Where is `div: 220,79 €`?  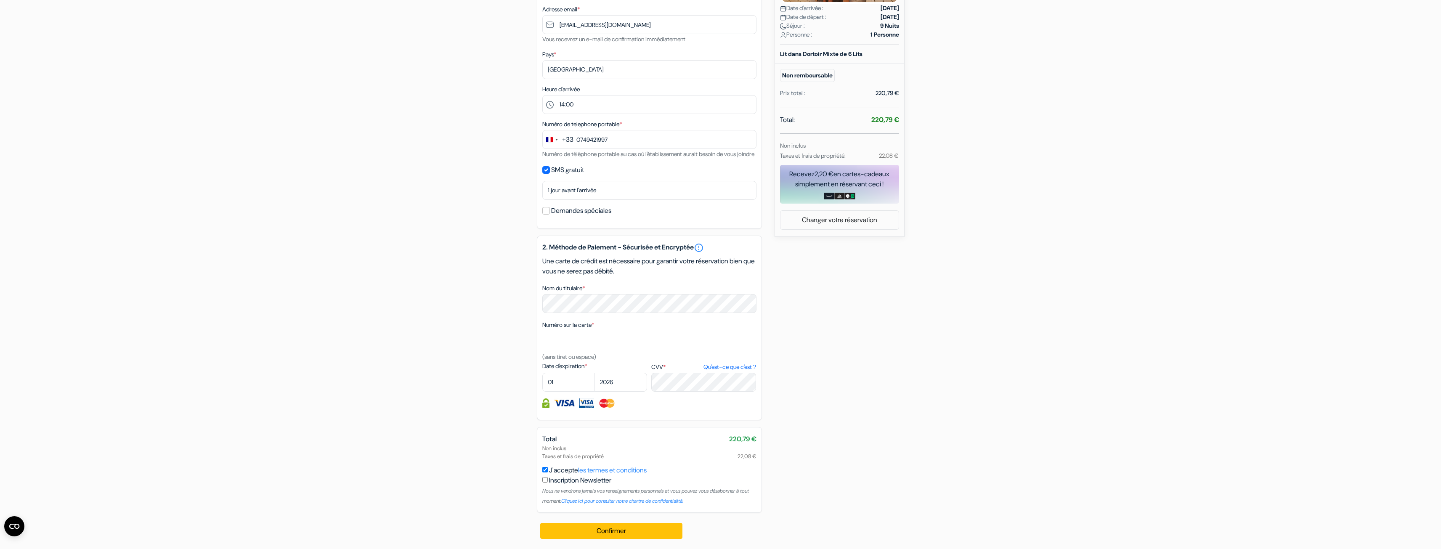 div: 220,79 € is located at coordinates (888, 93).